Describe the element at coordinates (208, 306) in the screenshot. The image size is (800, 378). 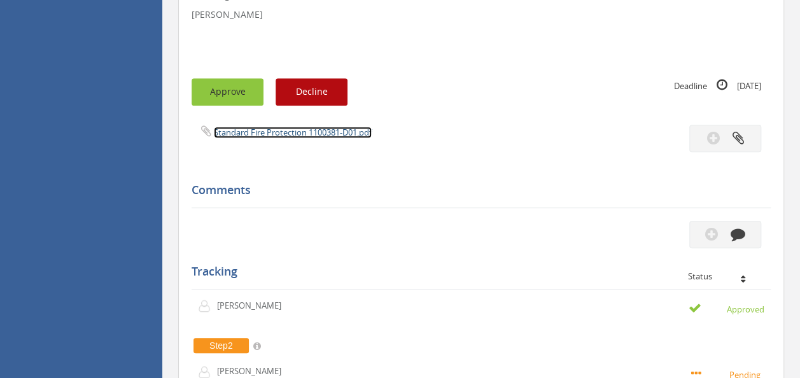
I see `img: user-icon.png` at that location.